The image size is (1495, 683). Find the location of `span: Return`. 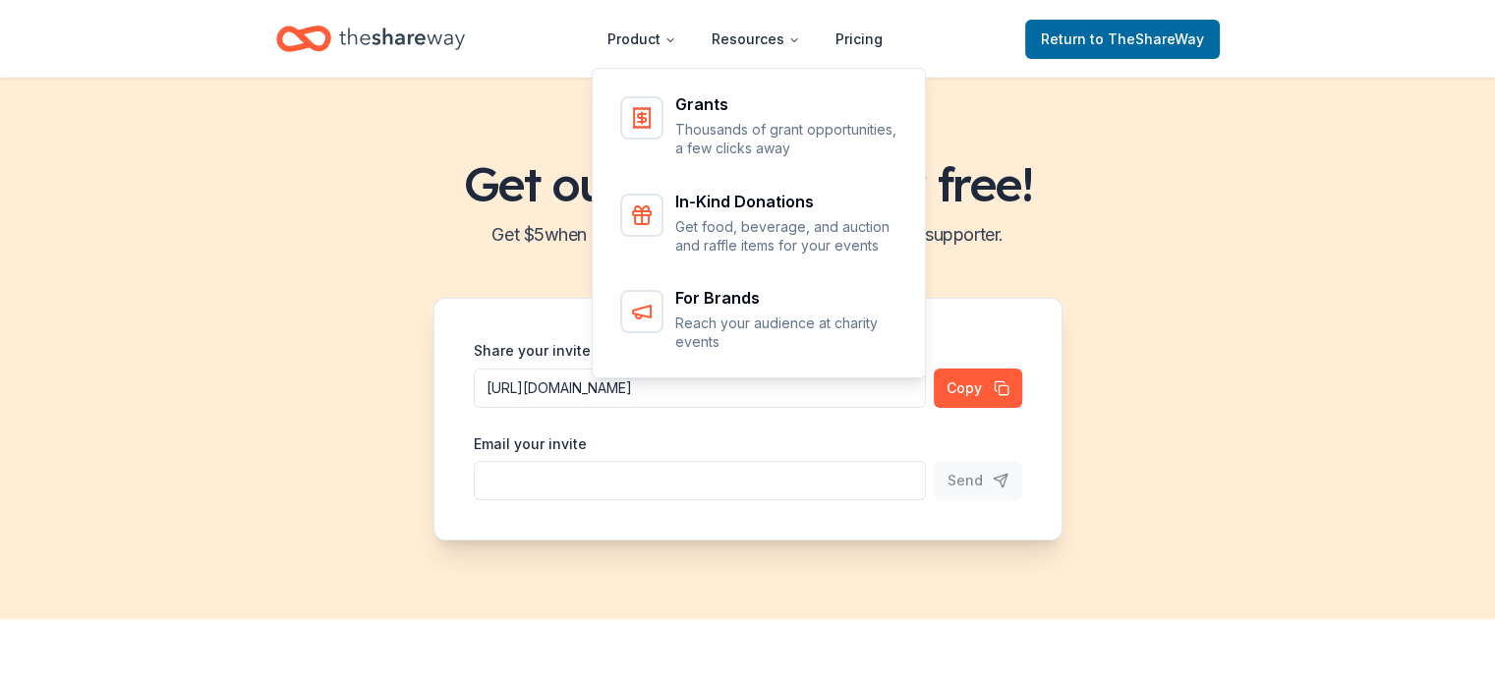

span: Return is located at coordinates (1122, 39).